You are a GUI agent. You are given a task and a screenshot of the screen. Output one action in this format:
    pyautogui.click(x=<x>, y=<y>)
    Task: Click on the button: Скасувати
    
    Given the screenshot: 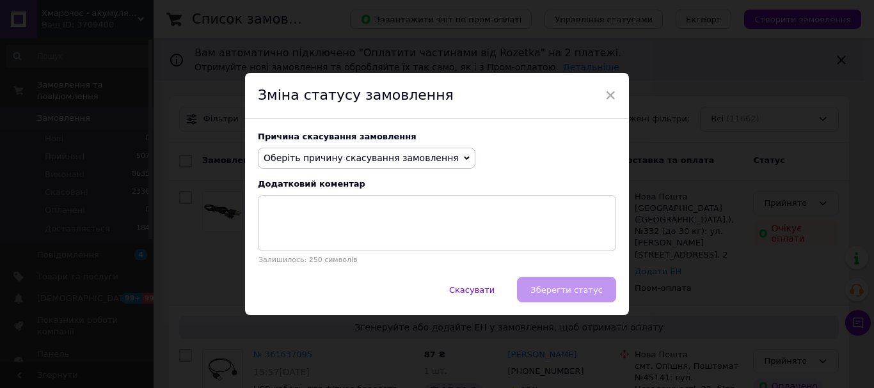 What is the action you would take?
    pyautogui.click(x=472, y=290)
    